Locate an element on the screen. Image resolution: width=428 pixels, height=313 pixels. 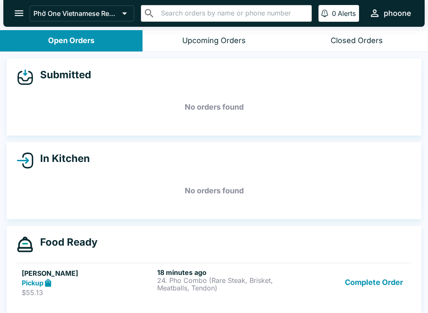
div: Upcoming Orders is located at coordinates (214, 41).